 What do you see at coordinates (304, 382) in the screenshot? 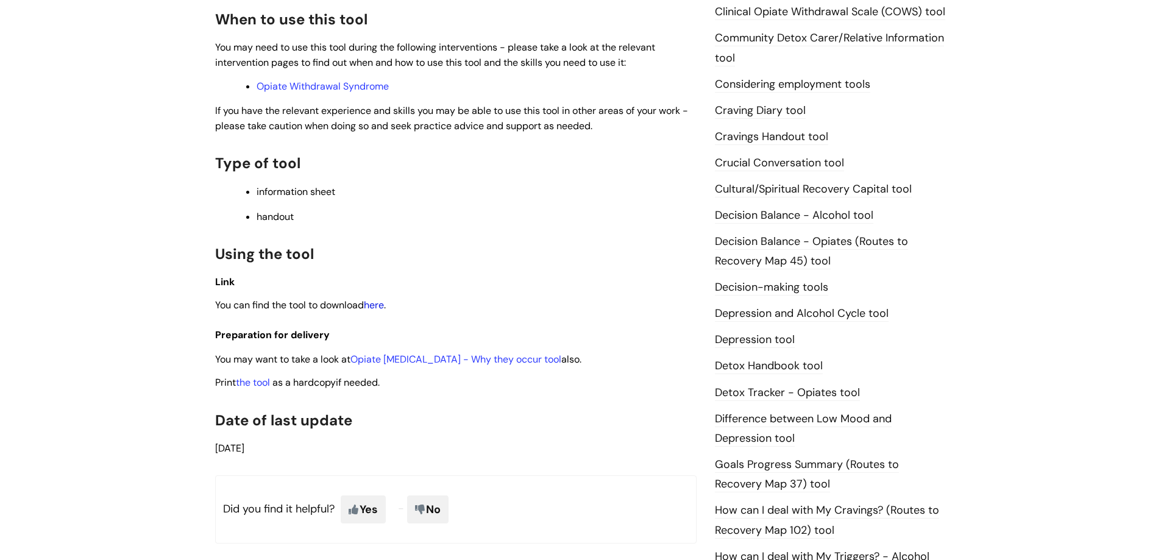
I see `span: as a hardcopy` at bounding box center [304, 382].